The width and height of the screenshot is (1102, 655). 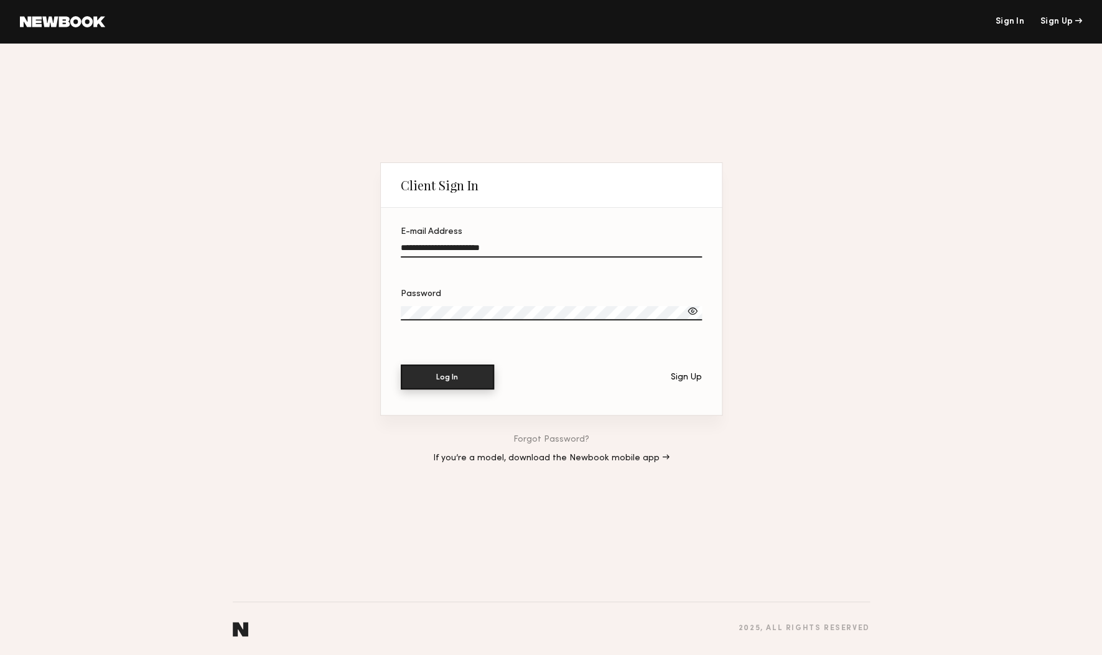 What do you see at coordinates (551, 250) in the screenshot?
I see `input: E-mail Address` at bounding box center [551, 250].